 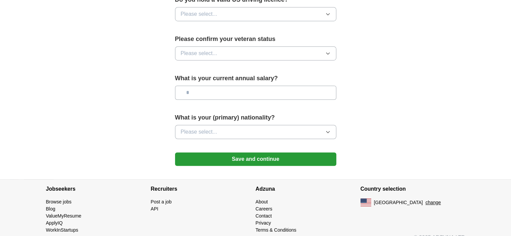 What do you see at coordinates (256, 159) in the screenshot?
I see `button: Save and continue` at bounding box center [256, 159].